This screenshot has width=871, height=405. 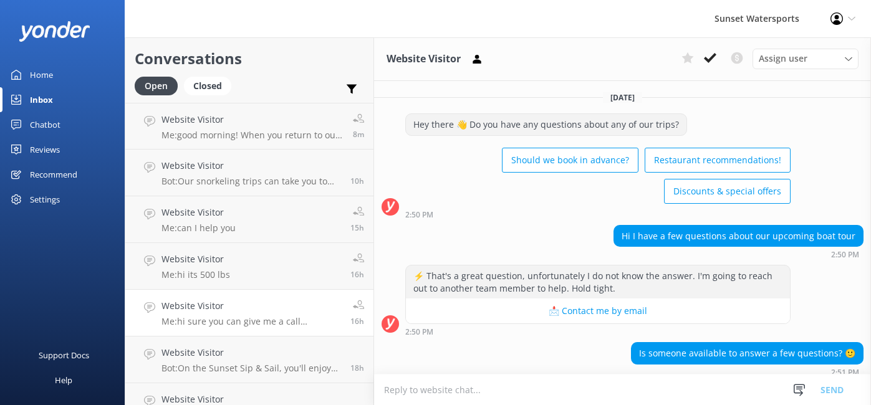 What do you see at coordinates (249, 360) in the screenshot?
I see `a: Website VisitorBot:On the Sunset Sip & Sail, you'll enjoy appetizers like jerk chicken sliders, B...` at bounding box center [249, 360].